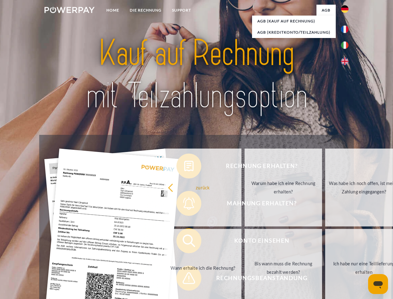 This screenshot has height=299, width=393. I want to click on a: Home, so click(113, 10).